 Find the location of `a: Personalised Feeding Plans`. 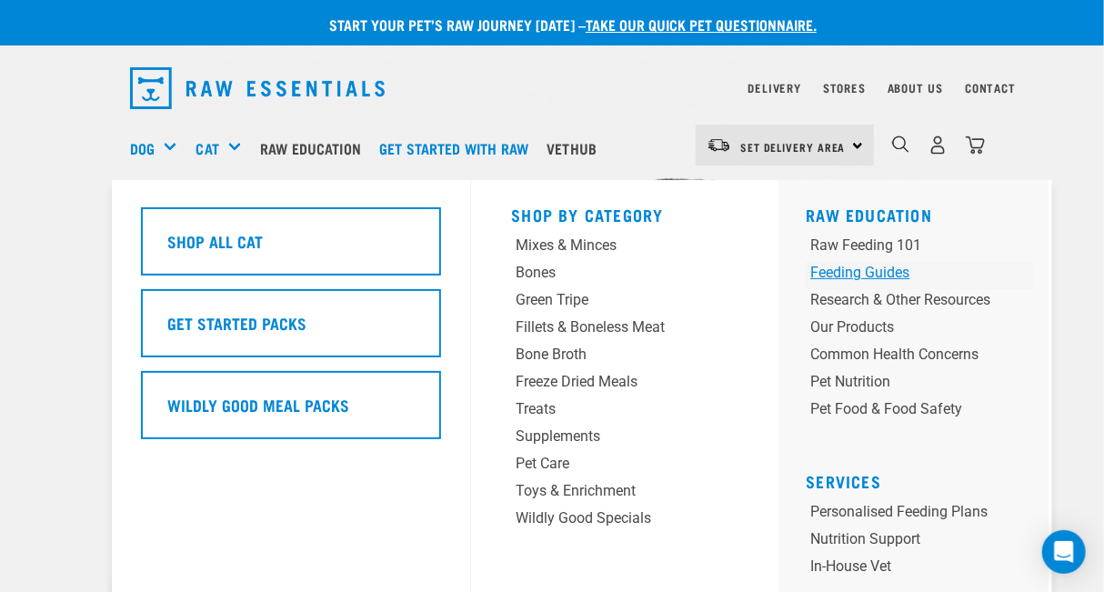

a: Personalised Feeding Plans is located at coordinates (919, 515).